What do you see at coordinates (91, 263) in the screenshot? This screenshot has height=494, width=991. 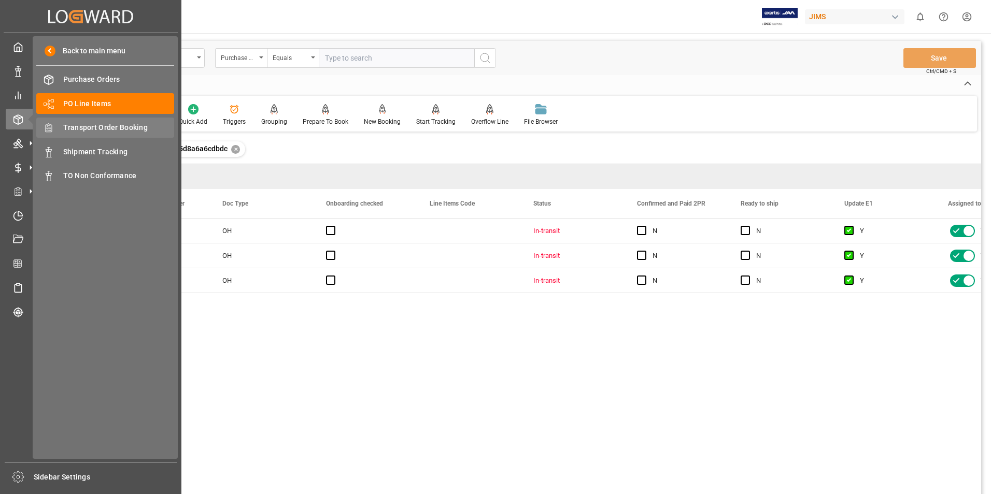 I see `a: CO2 Calculator` at bounding box center [91, 263].